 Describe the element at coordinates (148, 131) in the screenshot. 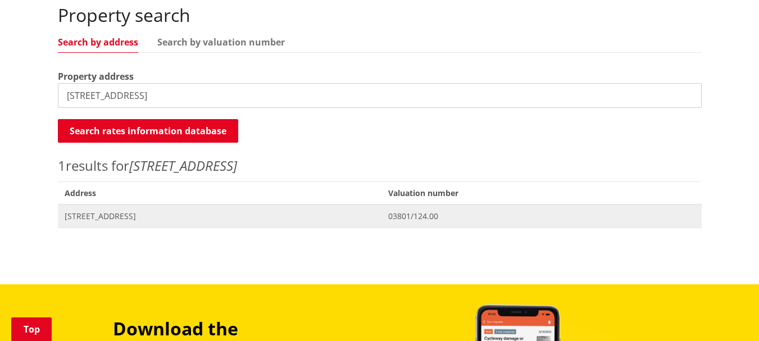

I see `button: Search rates information database` at that location.